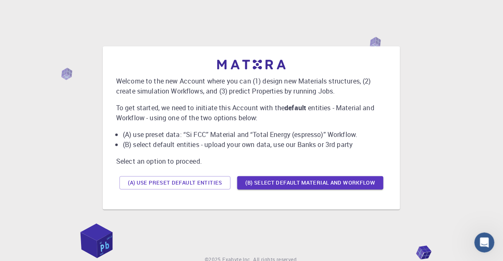 The height and width of the screenshot is (261, 503). What do you see at coordinates (255, 145) in the screenshot?
I see `li: (B) select default entities - upload your own data, use our Banks or 3rd party` at bounding box center [255, 145].